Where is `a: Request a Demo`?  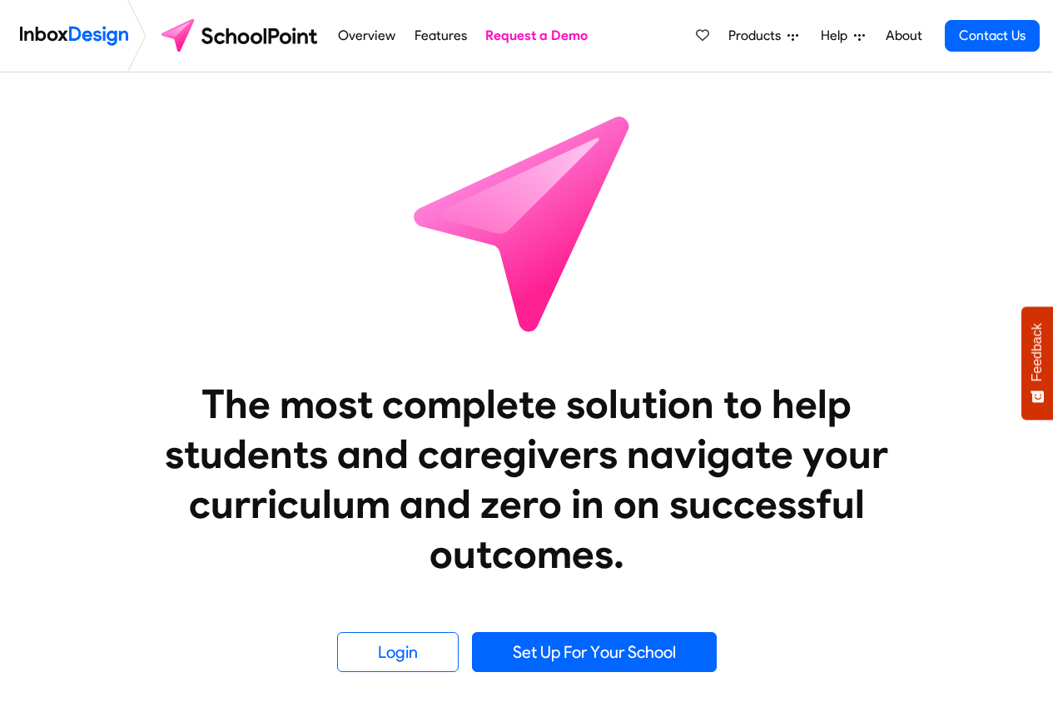 a: Request a Demo is located at coordinates (537, 36).